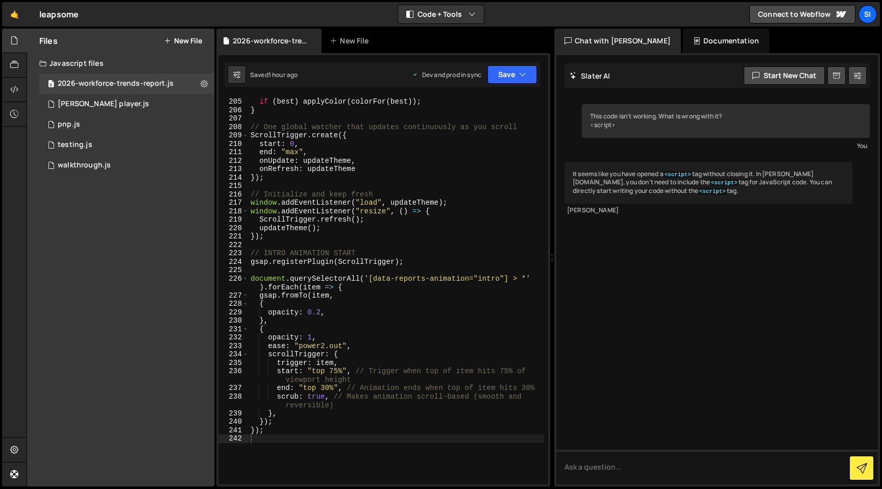 The image size is (882, 489). I want to click on button: Start new chat, so click(784, 76).